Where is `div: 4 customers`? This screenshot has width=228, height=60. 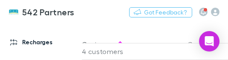
div: 4 customers is located at coordinates (133, 51).